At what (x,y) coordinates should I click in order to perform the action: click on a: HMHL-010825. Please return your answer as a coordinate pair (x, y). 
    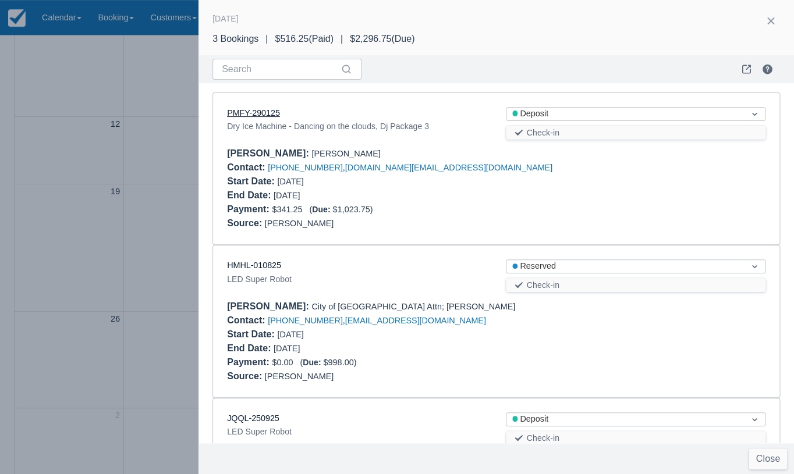
    Looking at the image, I should click on (254, 265).